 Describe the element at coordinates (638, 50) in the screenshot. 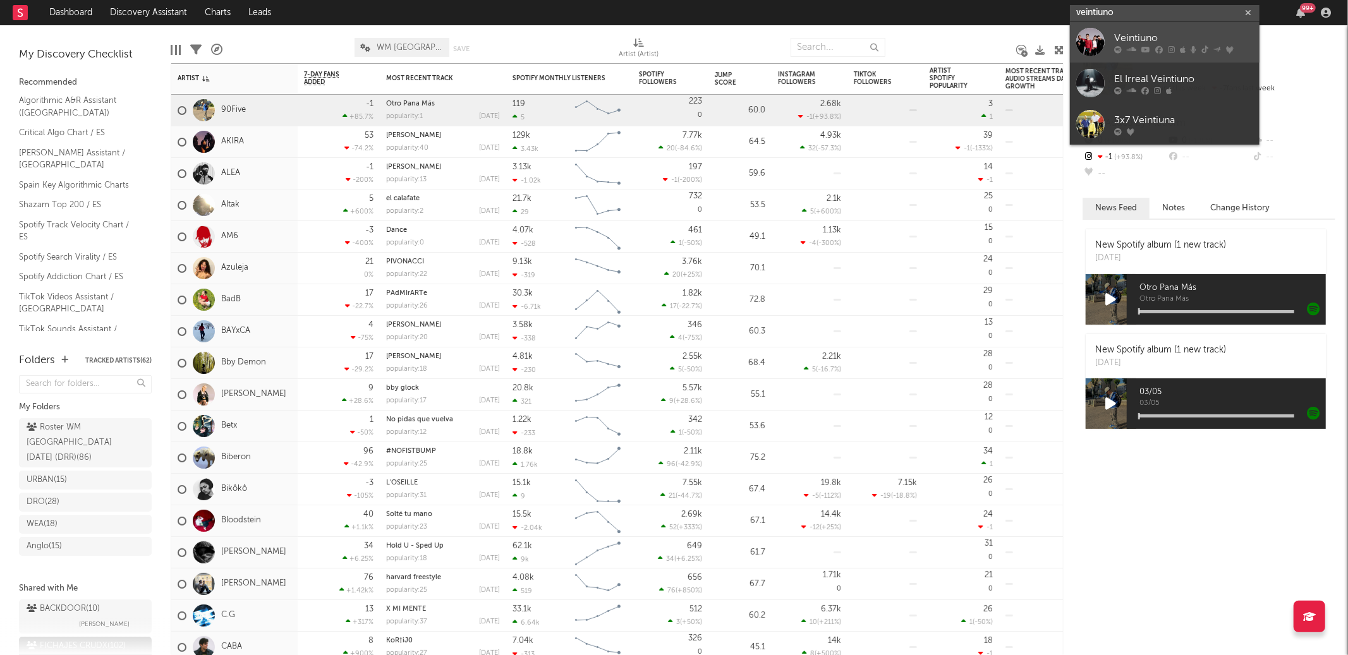

I see `div: Artist (Artist)` at that location.